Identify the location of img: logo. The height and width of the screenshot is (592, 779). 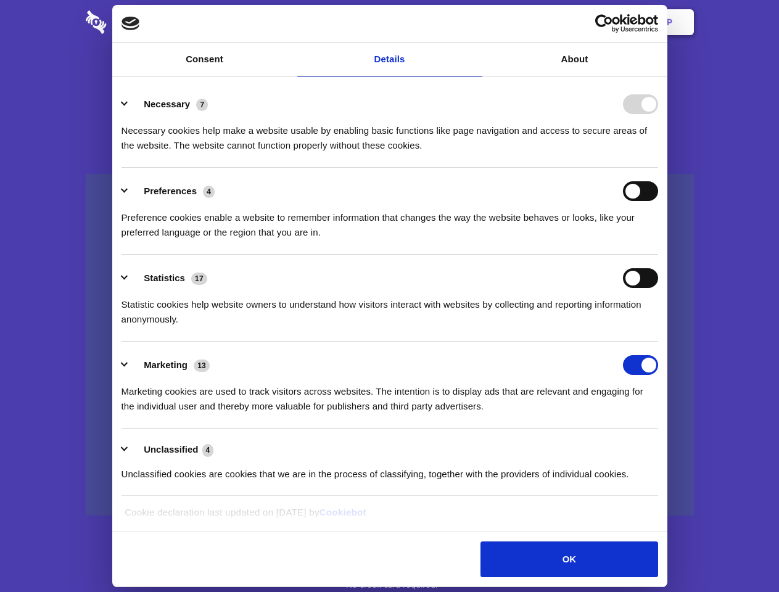
(131, 23).